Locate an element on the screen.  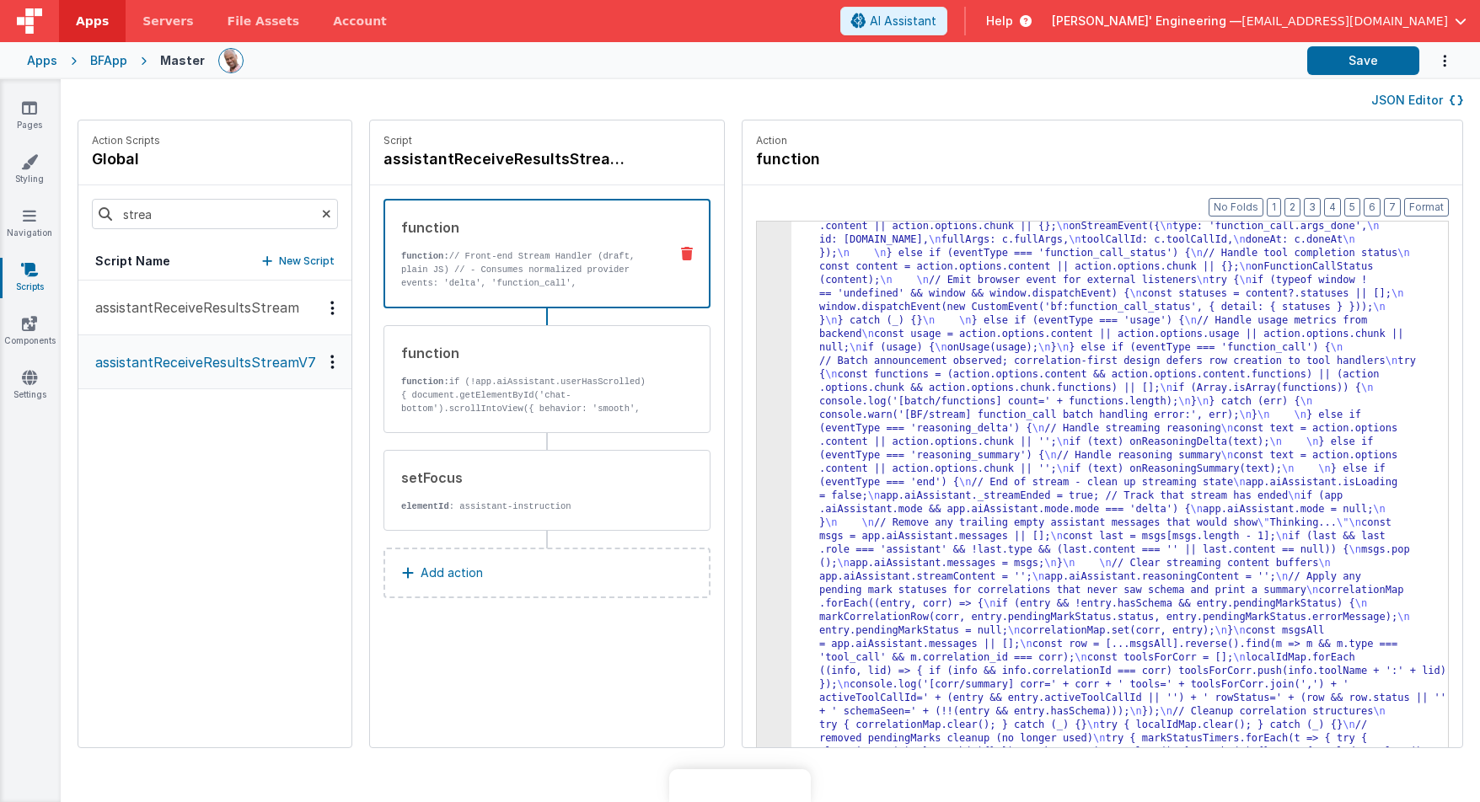
button: assistantReceiveResultsStream is located at coordinates (215, 308).